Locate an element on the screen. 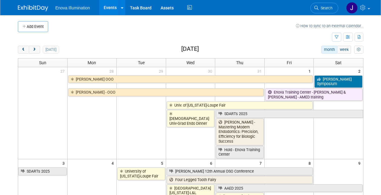 The width and height of the screenshot is (381, 195). span: Thu is located at coordinates (240, 63).